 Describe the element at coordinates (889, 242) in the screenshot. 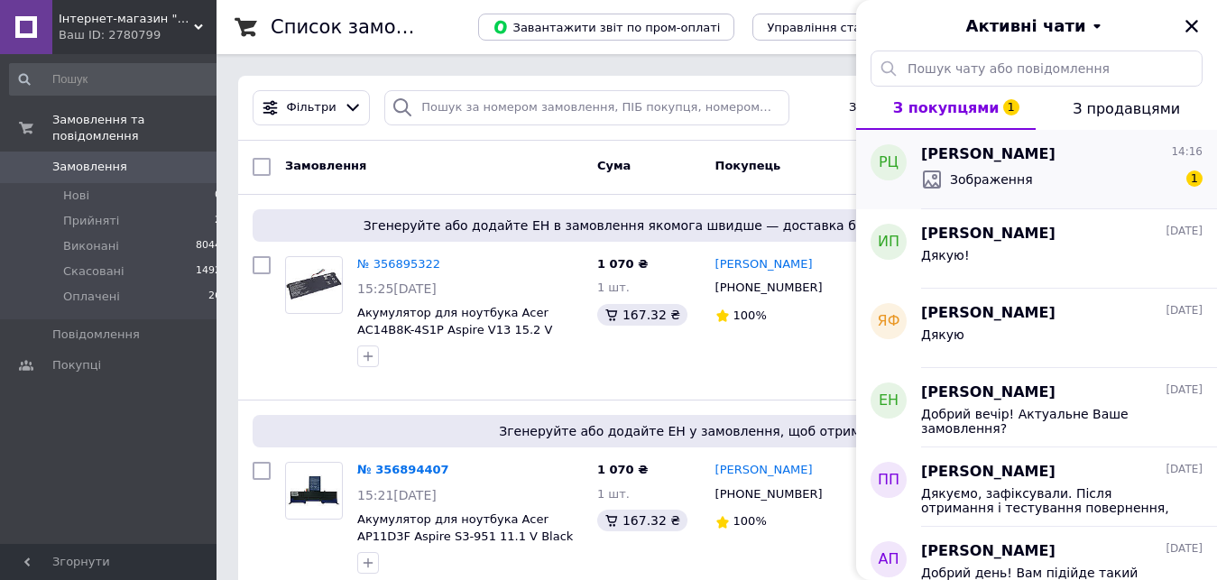

I see `span: ИП` at that location.